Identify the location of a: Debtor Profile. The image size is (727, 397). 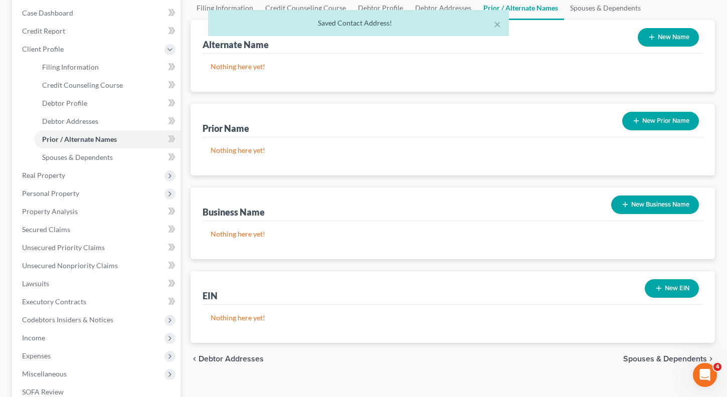
(107, 103).